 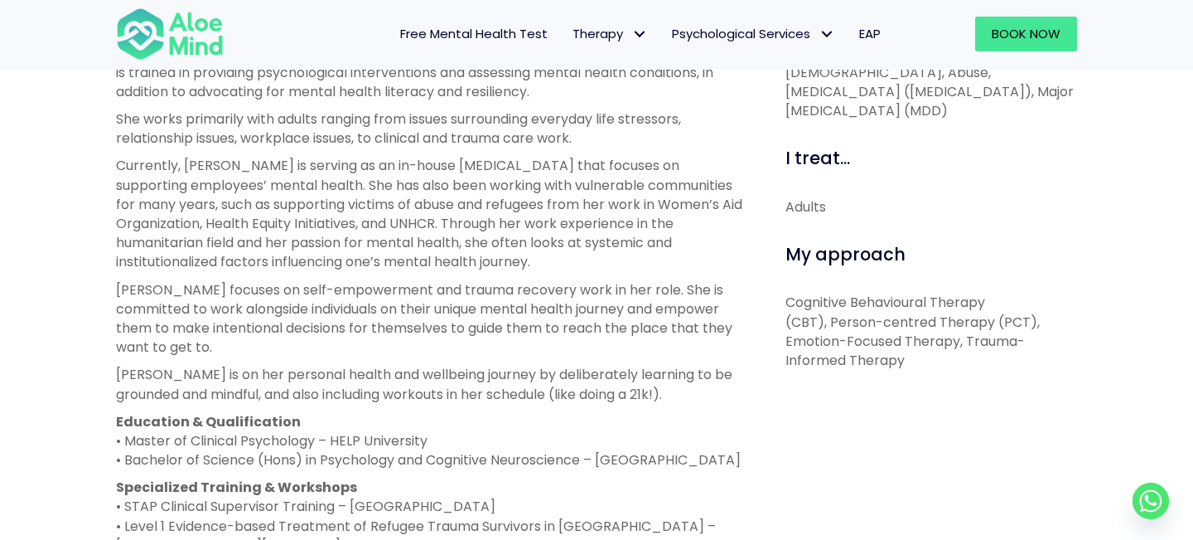 I want to click on p: Cognitive Behavioural Therapy (CBT), Person-centred Therapy (PCT), Emotion-Focused Therapy, Traum..., so click(x=932, y=331).